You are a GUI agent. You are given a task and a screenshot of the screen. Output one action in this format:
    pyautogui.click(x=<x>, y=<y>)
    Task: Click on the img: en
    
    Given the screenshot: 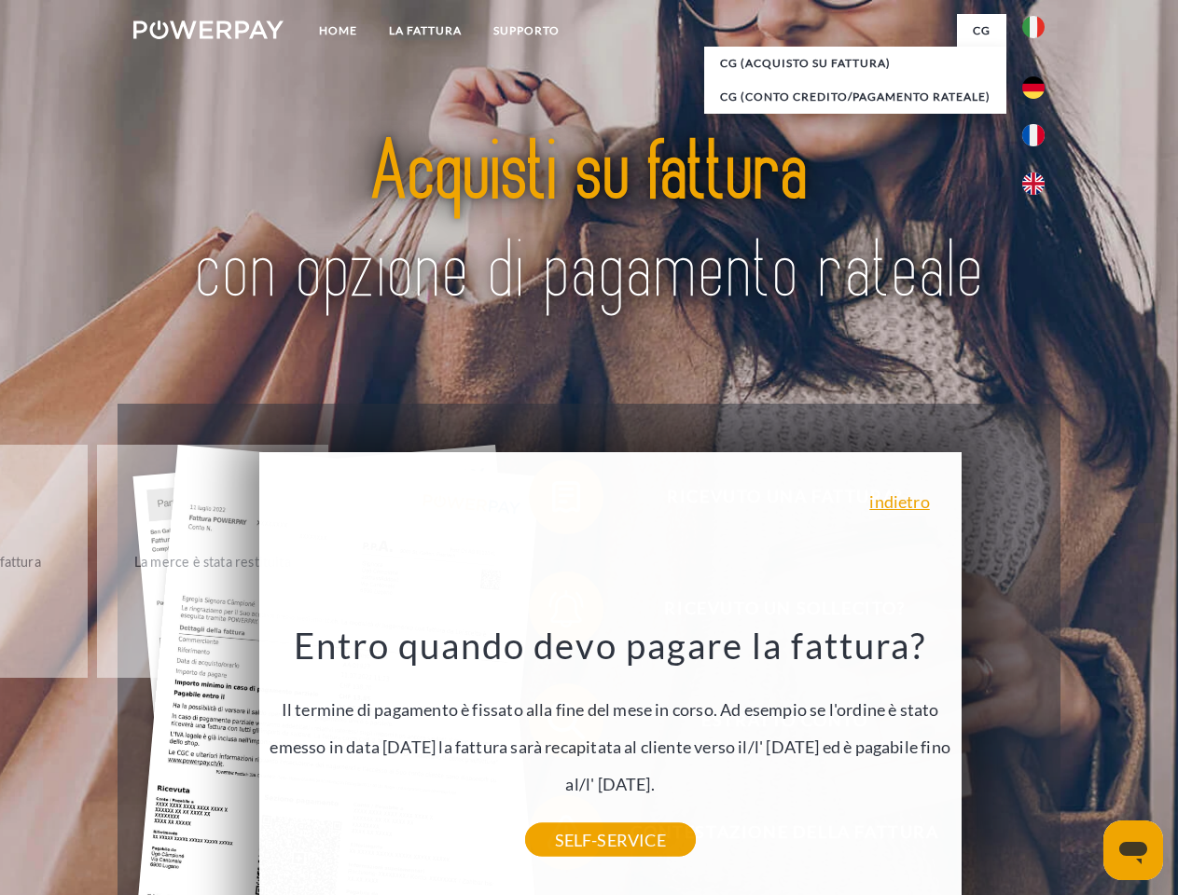 What is the action you would take?
    pyautogui.click(x=1033, y=184)
    